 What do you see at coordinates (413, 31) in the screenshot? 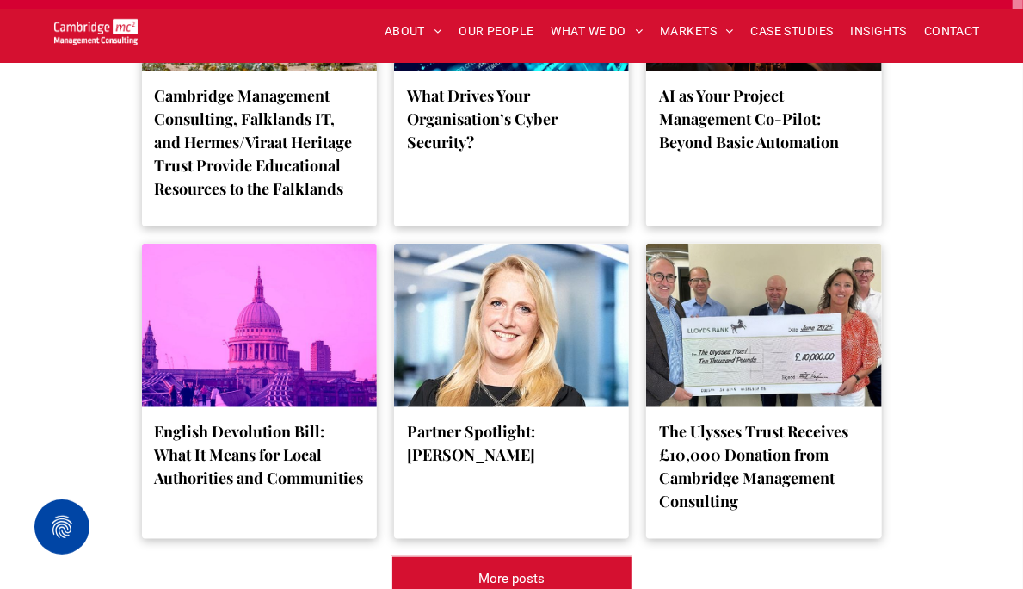
I see `a: ABOUT` at bounding box center [413, 31].